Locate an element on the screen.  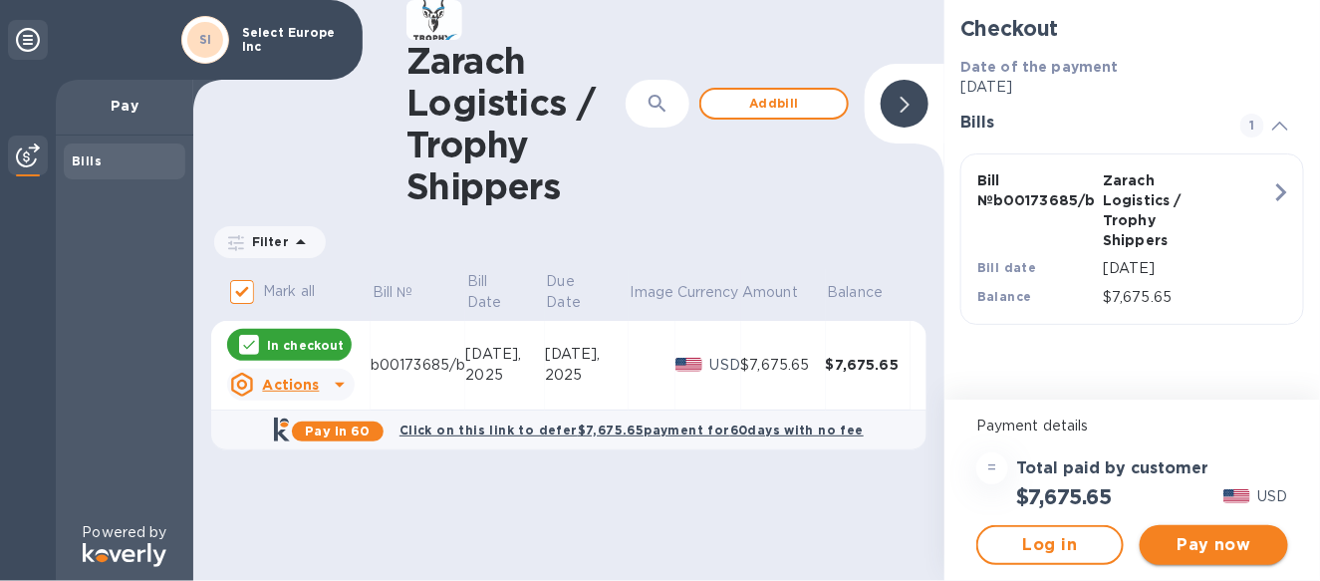
p: $7,675.65 is located at coordinates (1187, 297).